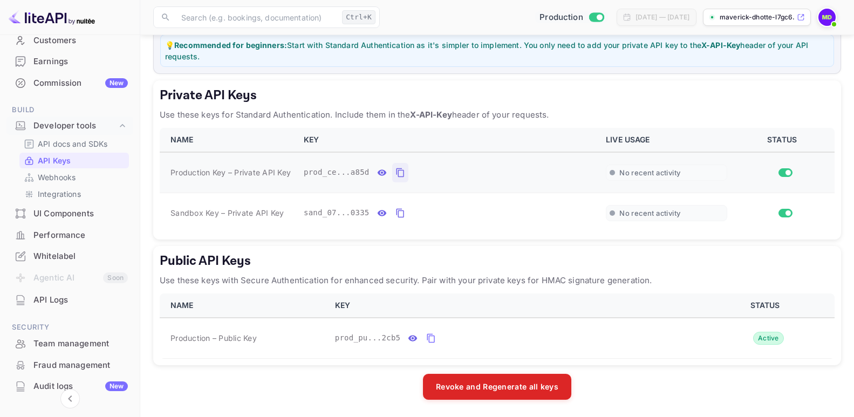  Describe the element at coordinates (230, 172) in the screenshot. I see `span: Production Key – Private API Key` at that location.